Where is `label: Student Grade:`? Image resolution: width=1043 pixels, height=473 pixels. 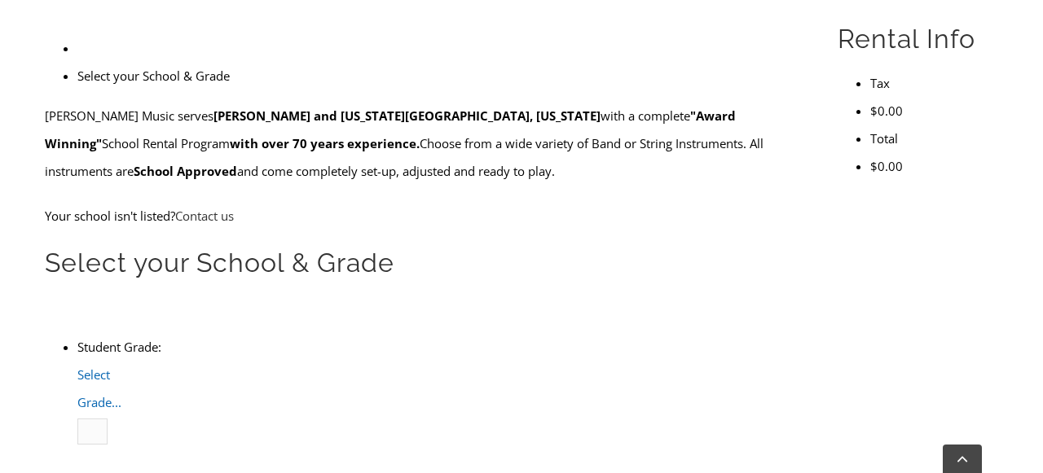 label: Student Grade: is located at coordinates (119, 347).